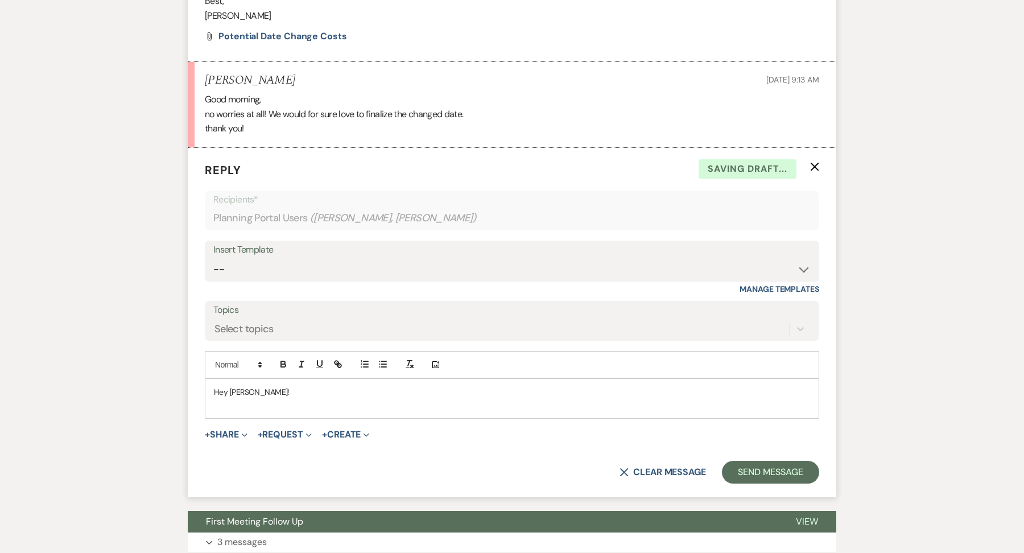 Image resolution: width=1024 pixels, height=553 pixels. Describe the element at coordinates (345, 435) in the screenshot. I see `button: Create` at that location.